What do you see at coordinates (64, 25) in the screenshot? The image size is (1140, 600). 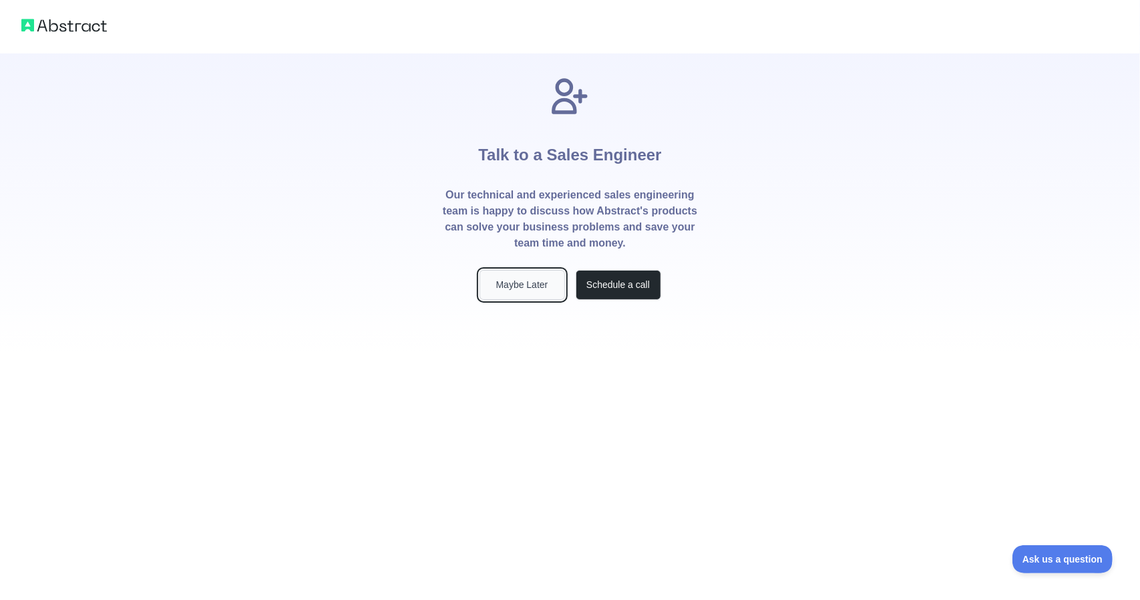 I see `img: Abstract logo` at bounding box center [64, 25].